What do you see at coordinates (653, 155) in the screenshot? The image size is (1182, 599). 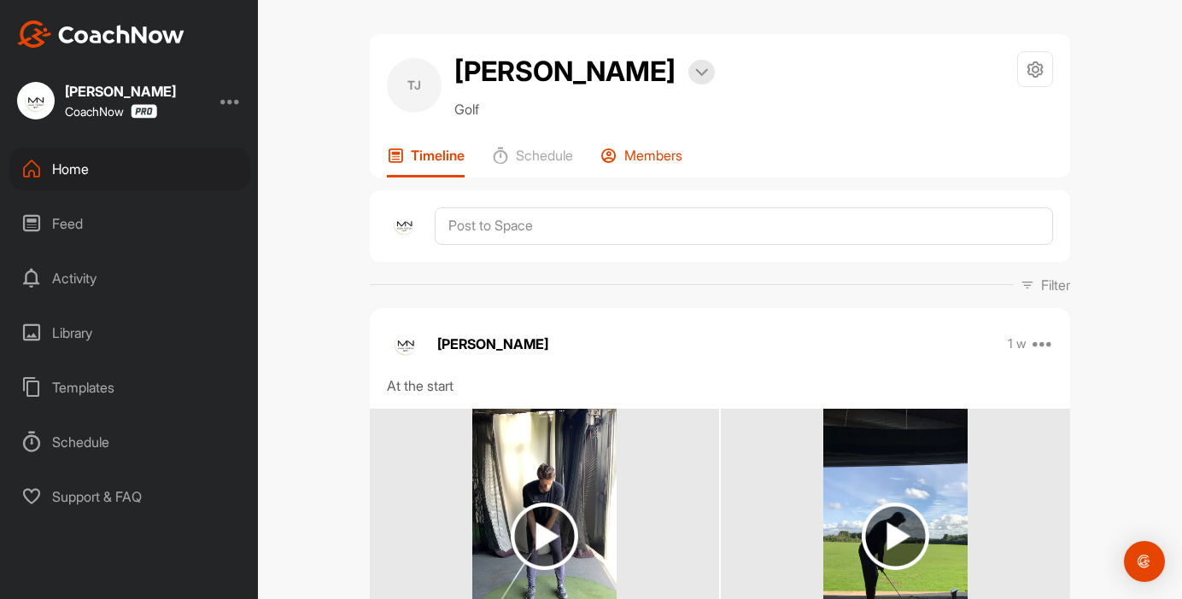 I see `p: Members` at bounding box center [653, 155].